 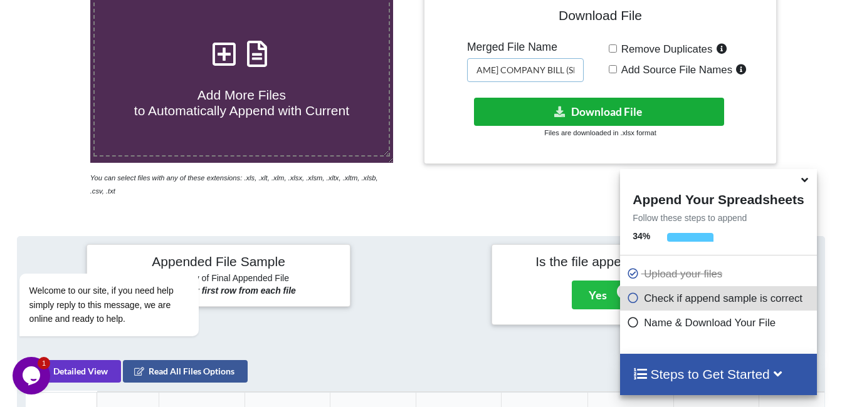 I want to click on b: Showing only first row from each file, so click(x=219, y=291).